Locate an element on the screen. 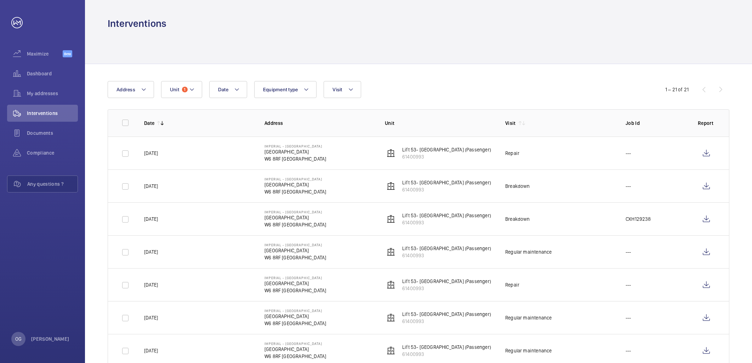  span: Compliance is located at coordinates (52, 153).